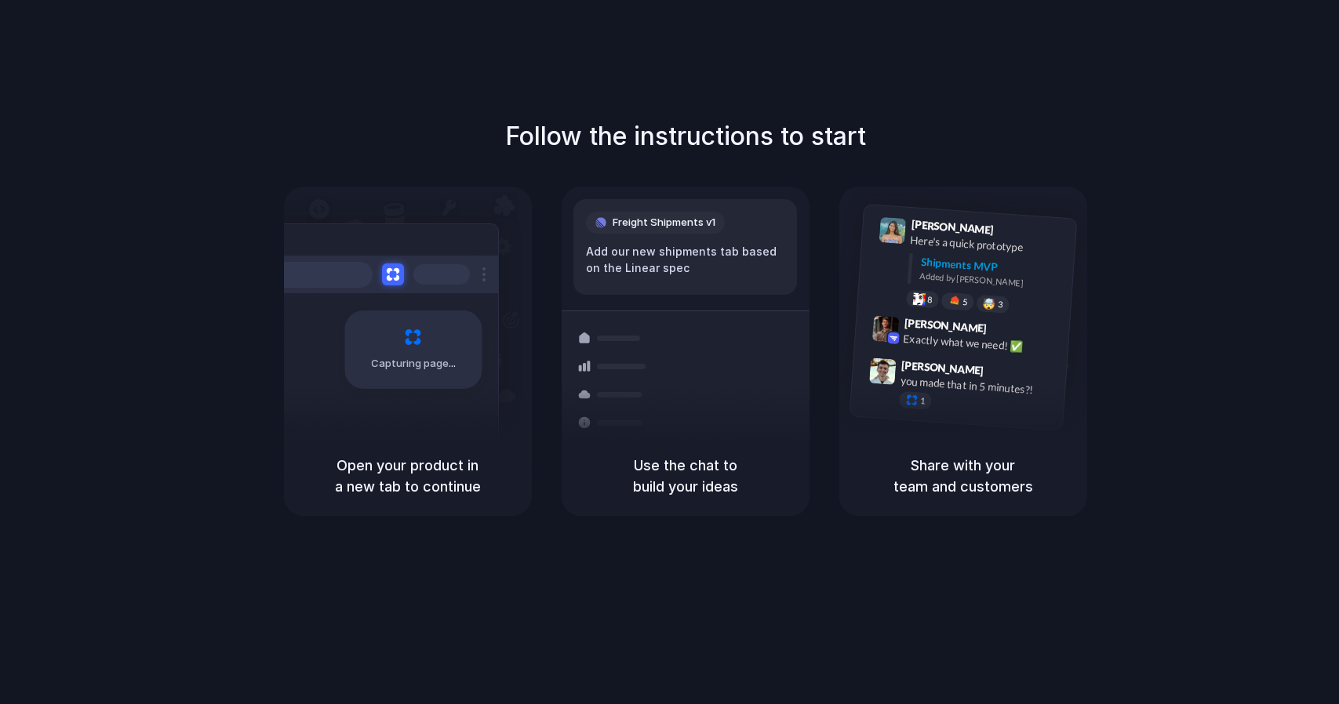 The width and height of the screenshot is (1339, 704). I want to click on span: 9:47 AM, so click(1004, 373).